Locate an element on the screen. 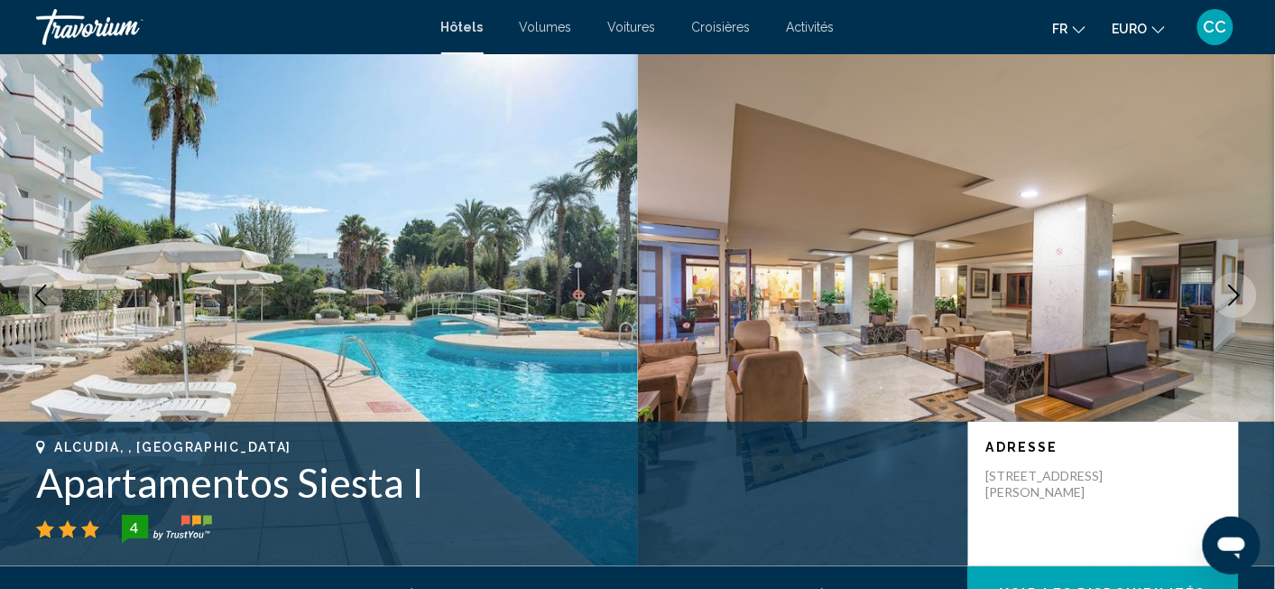 The image size is (1275, 589). button: Menu utilisateur is located at coordinates (1216, 27).